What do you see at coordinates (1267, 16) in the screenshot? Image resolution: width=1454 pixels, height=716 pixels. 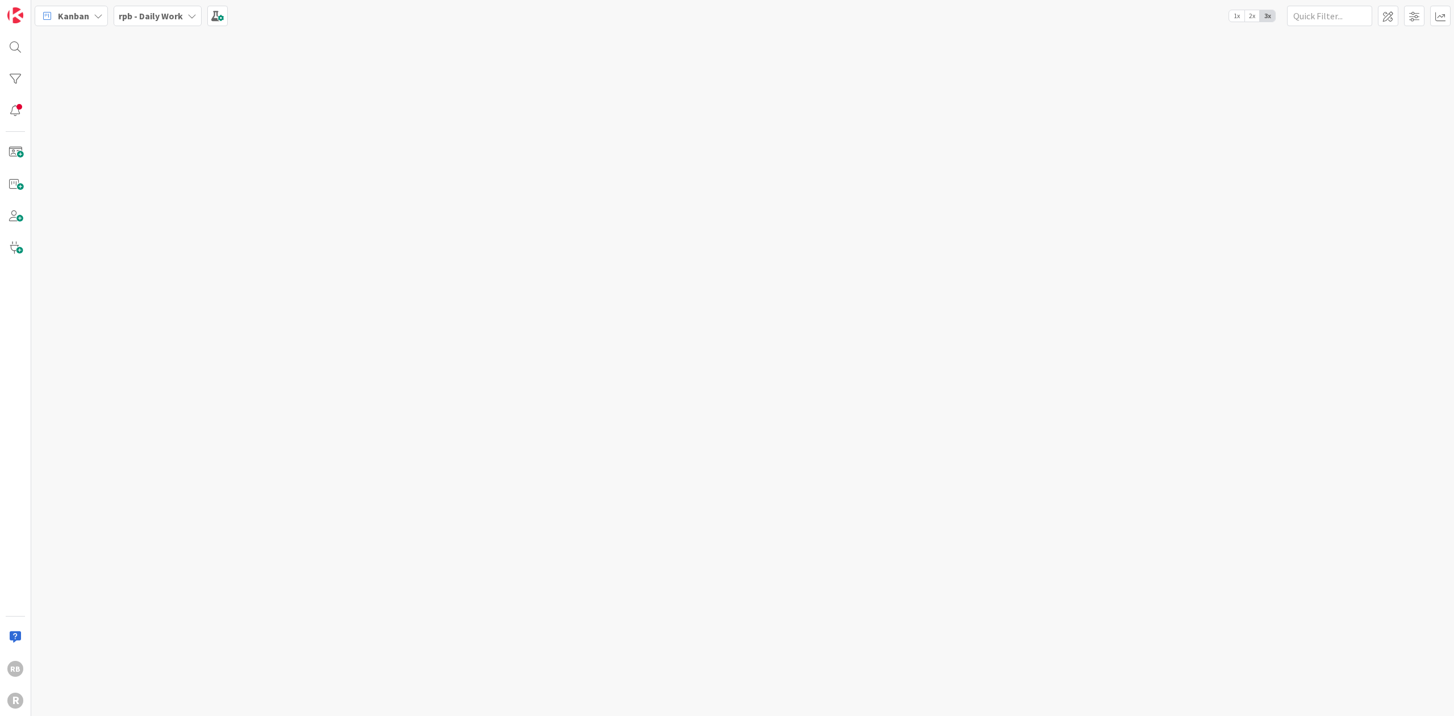 I see `span: 3x` at bounding box center [1267, 16].